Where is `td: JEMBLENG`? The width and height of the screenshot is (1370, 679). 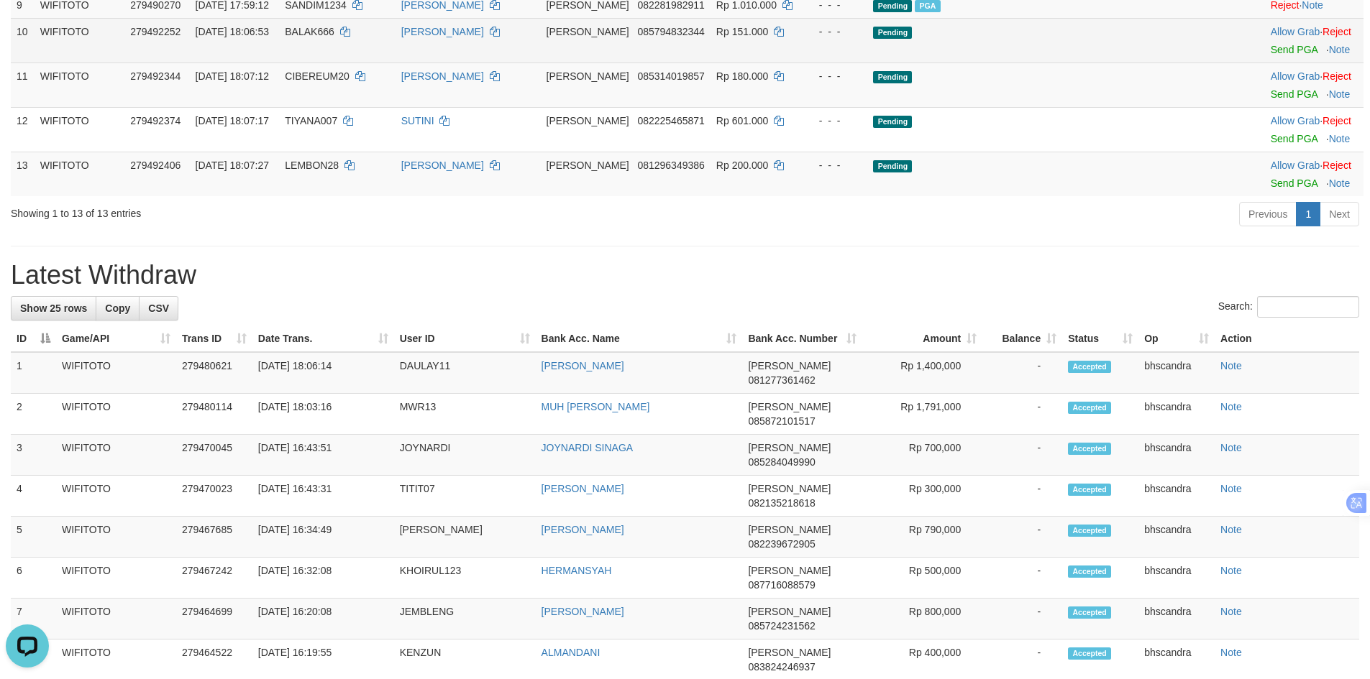
td: JEMBLENG is located at coordinates (464, 619).